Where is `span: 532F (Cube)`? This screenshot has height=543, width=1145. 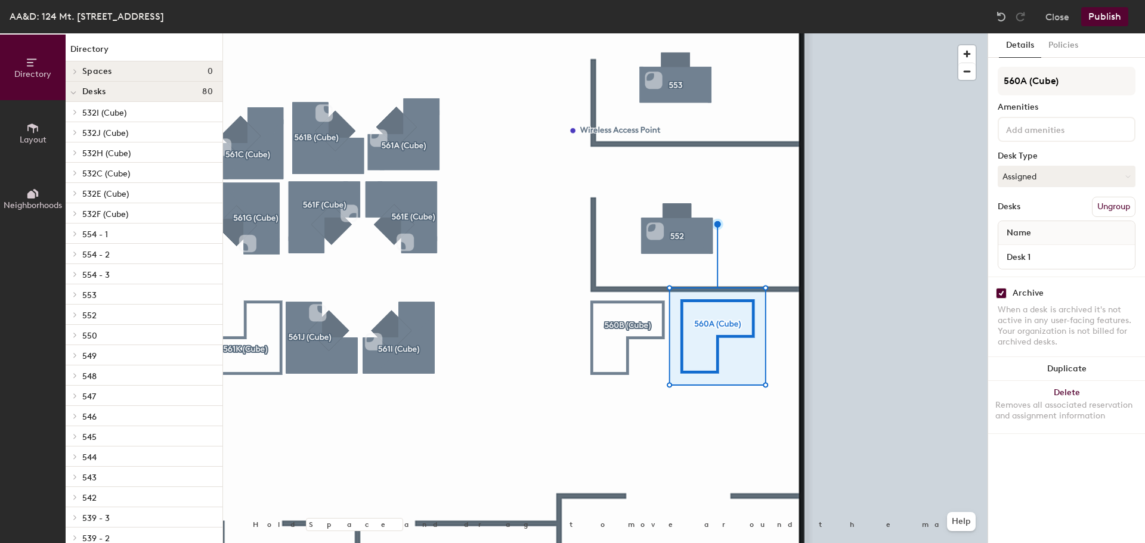
span: 532F (Cube) is located at coordinates (105, 214).